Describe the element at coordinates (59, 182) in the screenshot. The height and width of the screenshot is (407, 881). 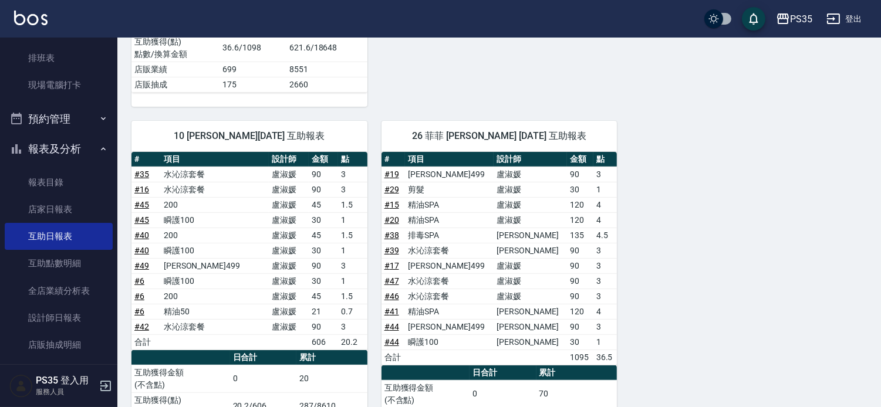
I see `a: 報表目錄` at that location.